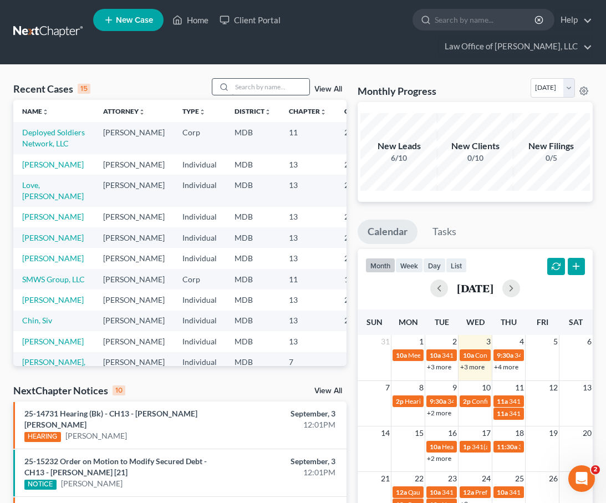 The height and width of the screenshot is (503, 606). Describe the element at coordinates (467, 446) in the screenshot. I see `span: 1p` at that location.